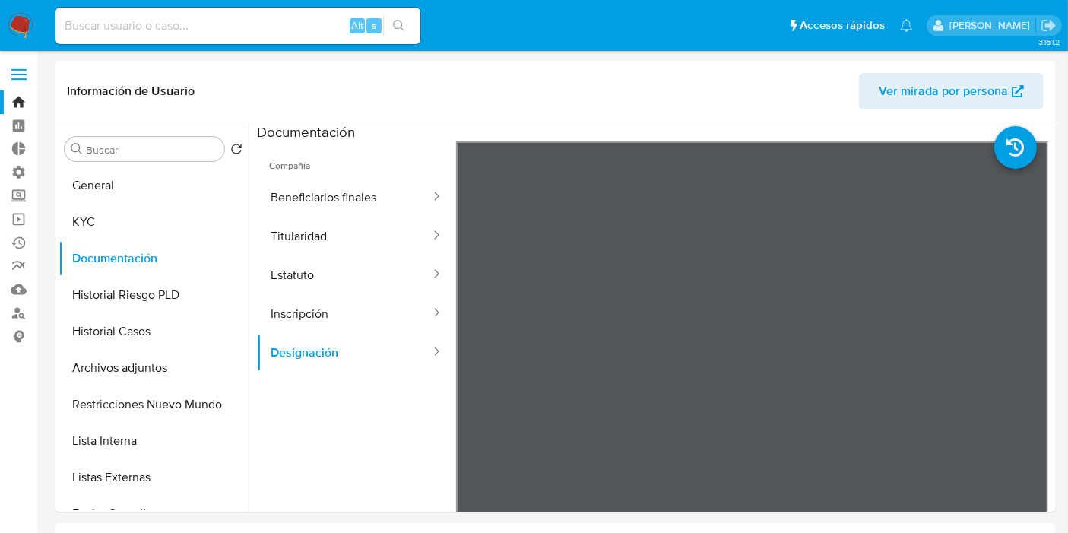  I want to click on span: Alt, so click(357, 25).